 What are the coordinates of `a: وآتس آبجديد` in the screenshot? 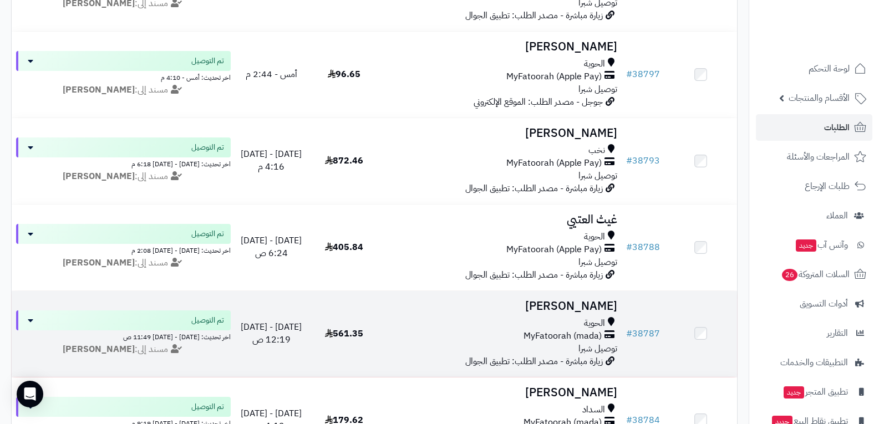 It's located at (814, 245).